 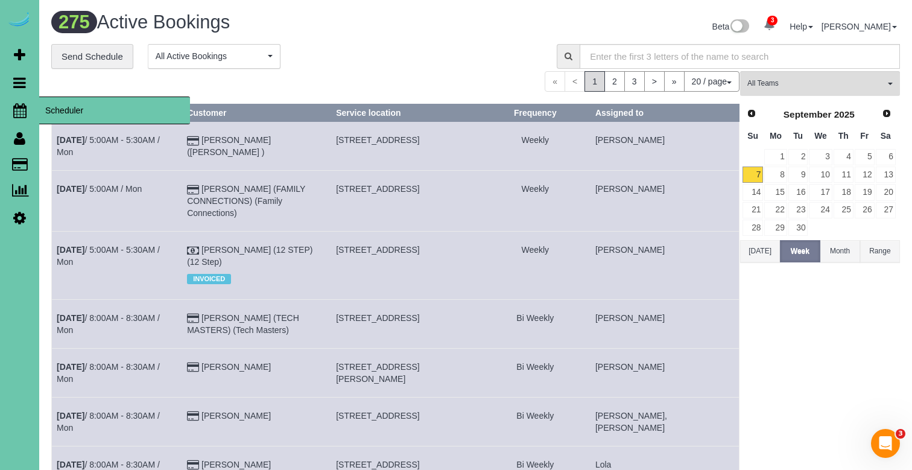 I want to click on a: 10, so click(x=820, y=174).